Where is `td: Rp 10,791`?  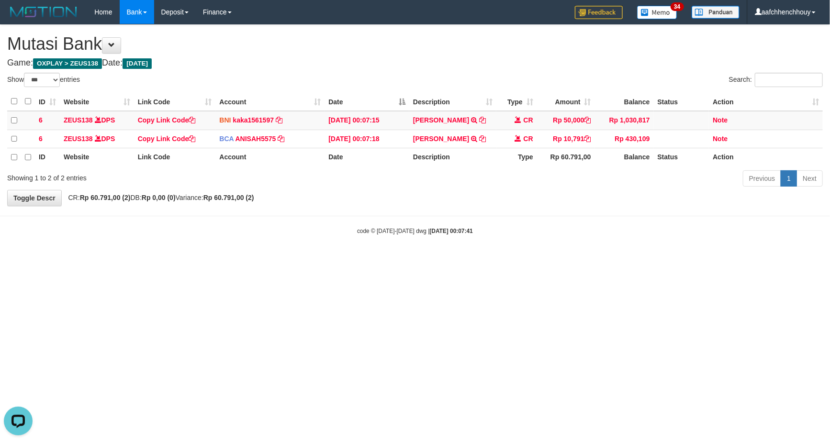 td: Rp 10,791 is located at coordinates (566, 139).